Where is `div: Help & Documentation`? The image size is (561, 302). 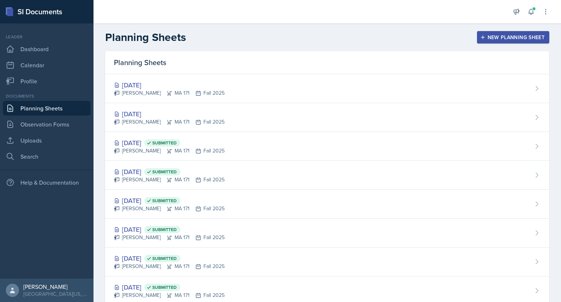 div: Help & Documentation is located at coordinates (47, 182).